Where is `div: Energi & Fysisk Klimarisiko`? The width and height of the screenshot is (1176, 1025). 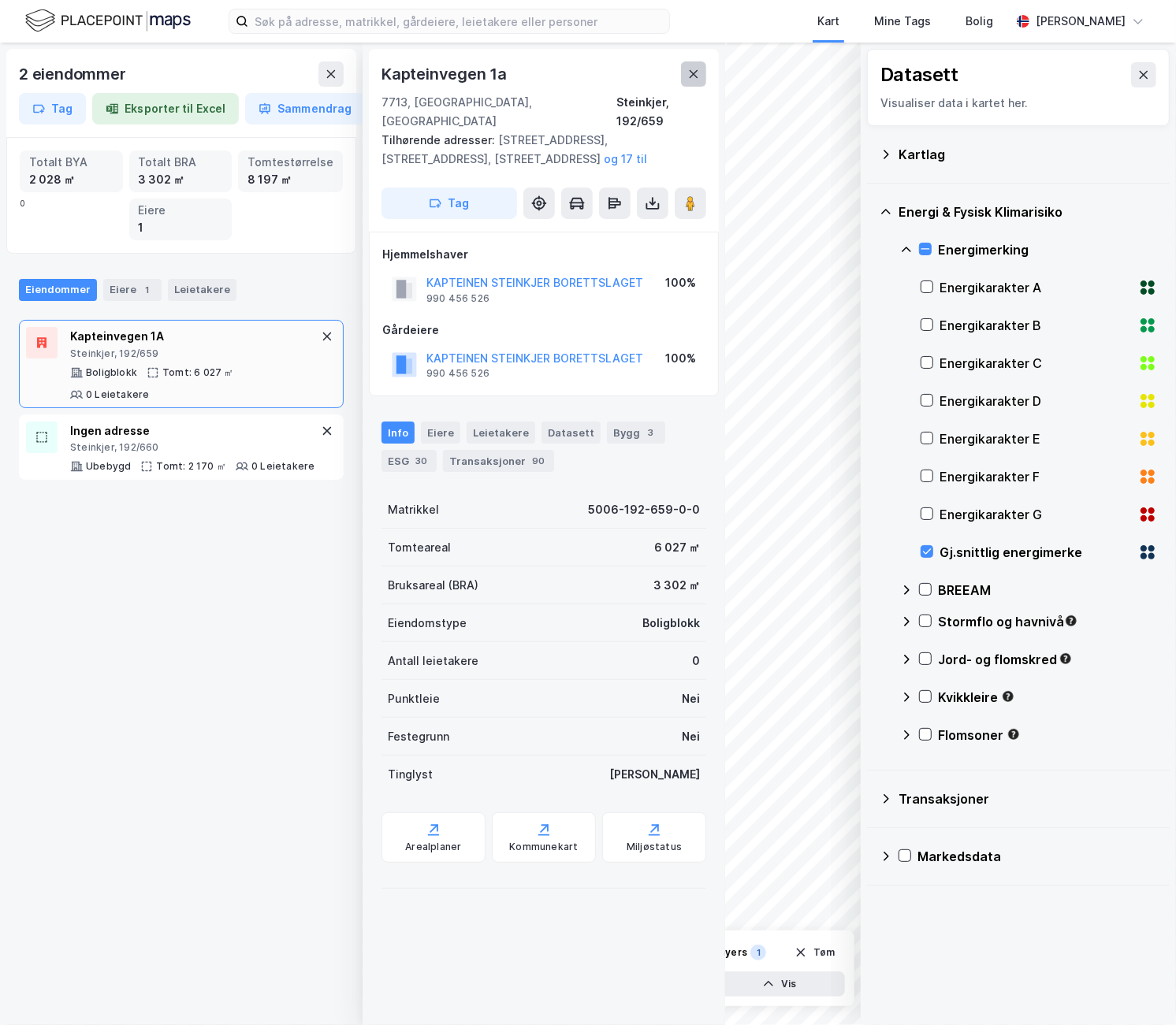
div: Energi & Fysisk Klimarisiko is located at coordinates (1027, 212).